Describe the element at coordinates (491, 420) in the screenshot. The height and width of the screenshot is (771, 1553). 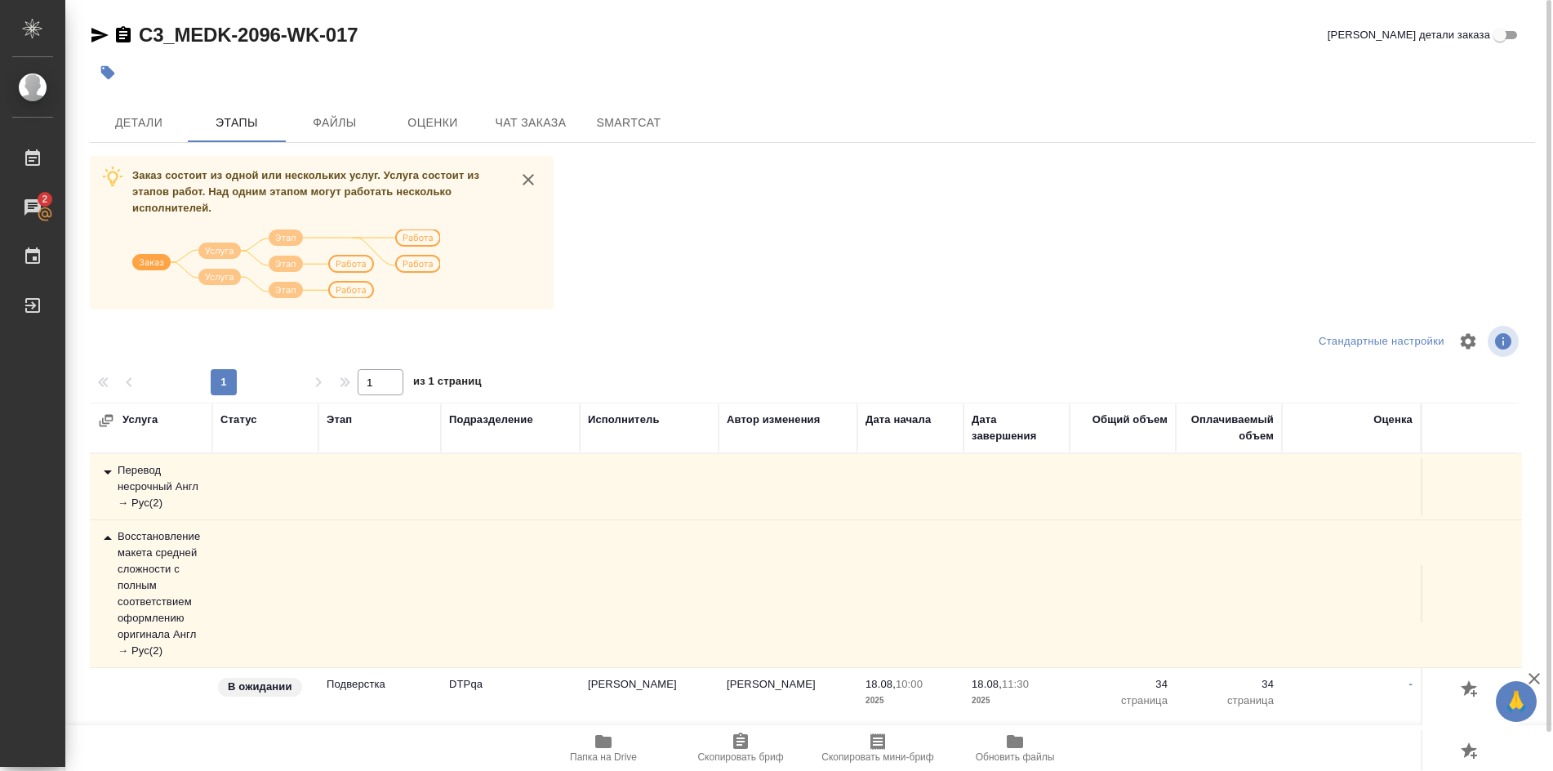
I see `div: Подразделение` at that location.